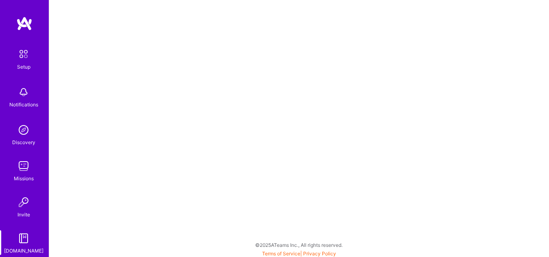 The image size is (549, 257). Describe the element at coordinates (299, 245) in the screenshot. I see `div: © 2025 ATeams Inc., All rights reserved.` at that location.